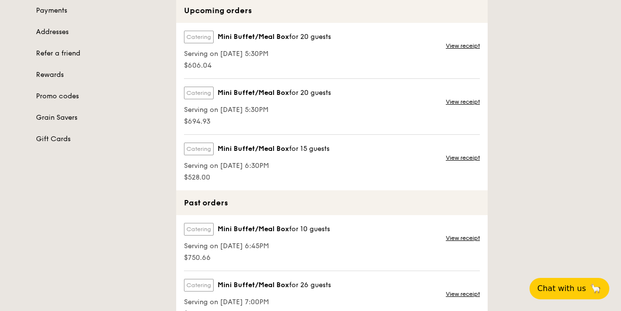 The image size is (621, 311). I want to click on span: $606.04, so click(257, 66).